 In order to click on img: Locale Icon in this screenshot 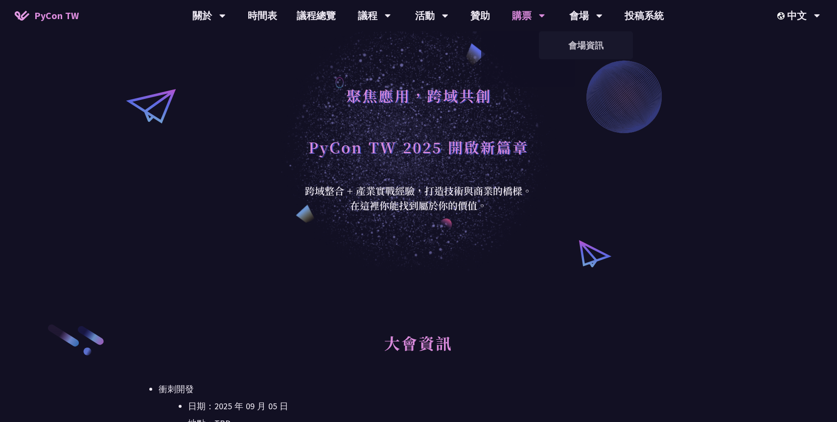, I will do `click(782, 16)`.